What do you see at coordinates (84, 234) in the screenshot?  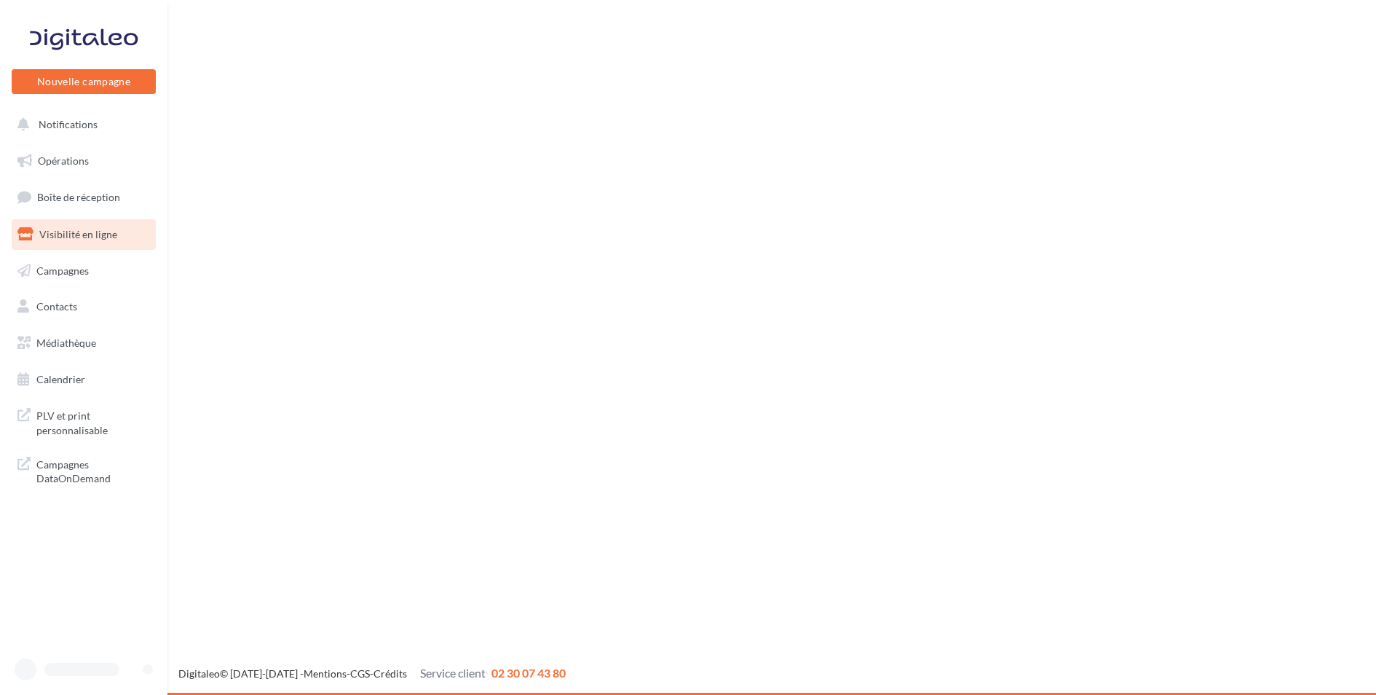 I see `a: Visibilité en ligne` at bounding box center [84, 234].